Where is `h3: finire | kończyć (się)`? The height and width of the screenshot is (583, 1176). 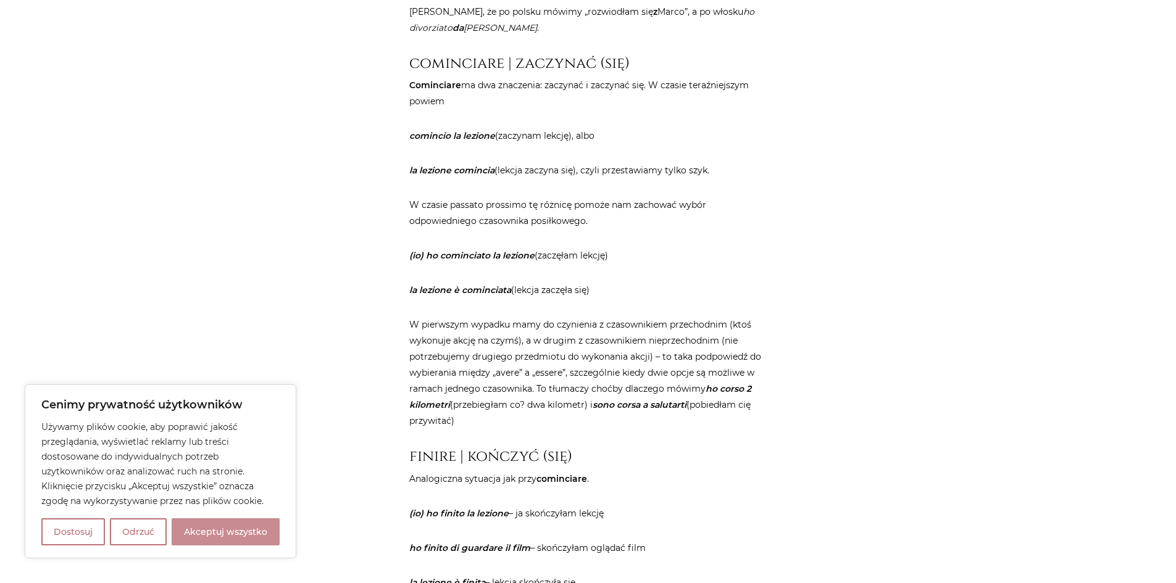
h3: finire | kończyć (się) is located at coordinates (588, 456).